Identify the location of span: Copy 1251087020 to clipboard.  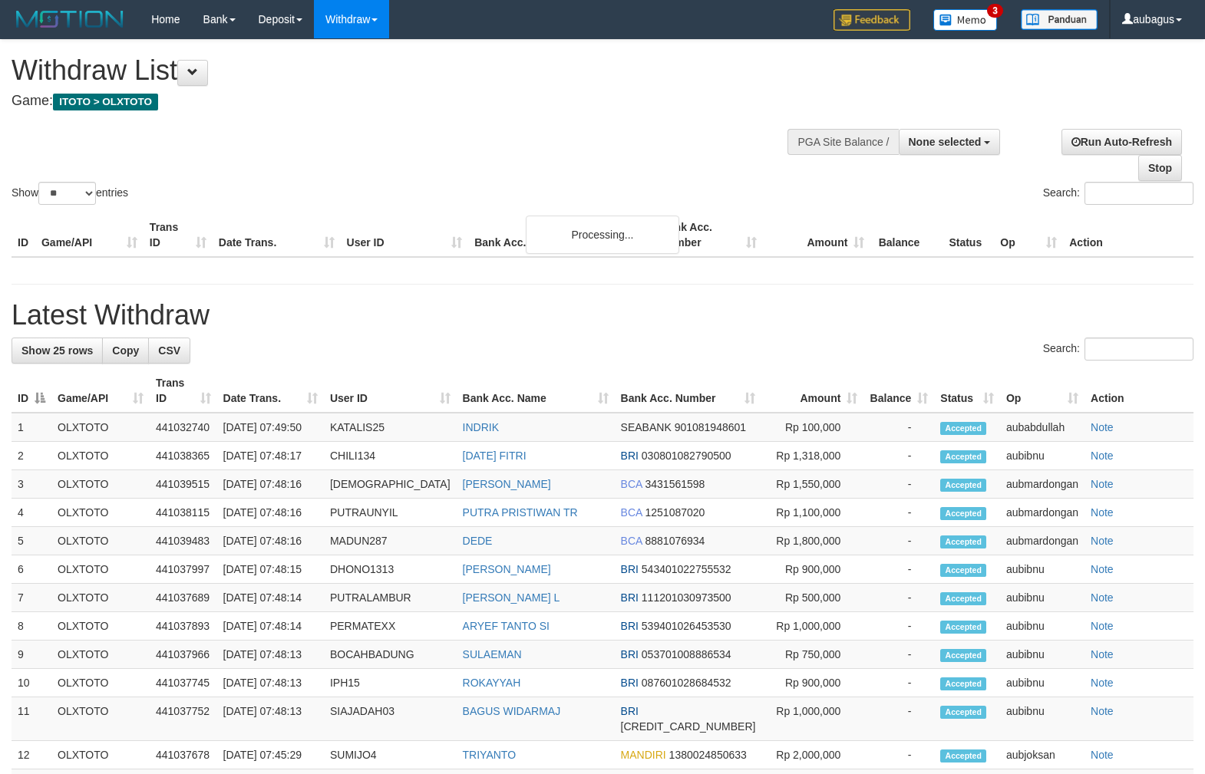
(675, 513).